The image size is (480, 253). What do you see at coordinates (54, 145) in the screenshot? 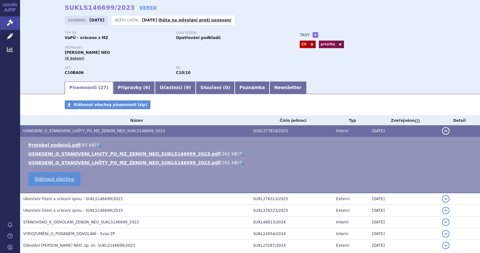
I see `a: Protokol podpisů.pdf` at bounding box center [54, 145].